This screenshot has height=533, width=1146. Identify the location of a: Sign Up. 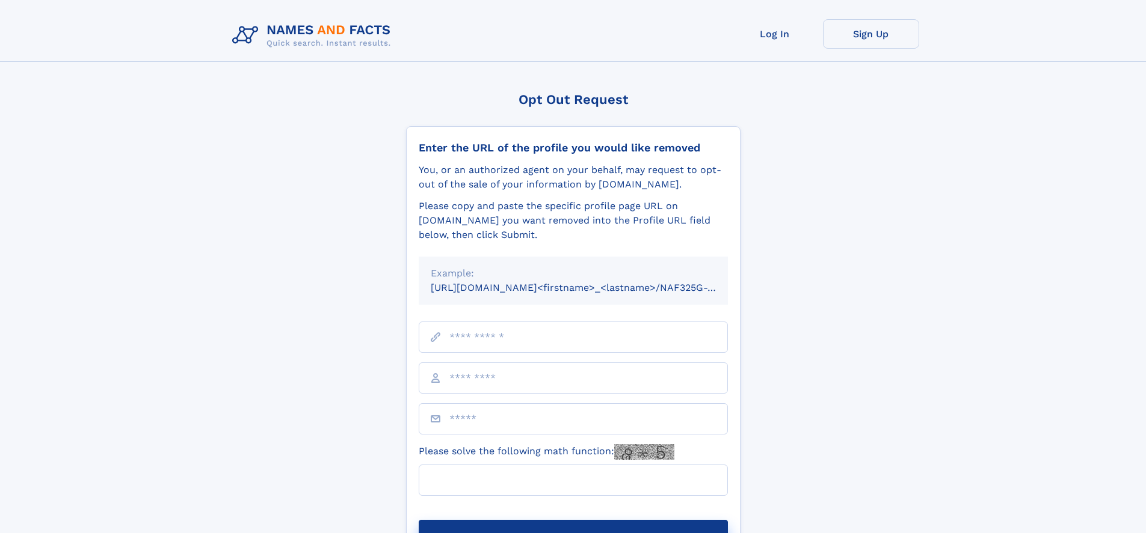
(871, 34).